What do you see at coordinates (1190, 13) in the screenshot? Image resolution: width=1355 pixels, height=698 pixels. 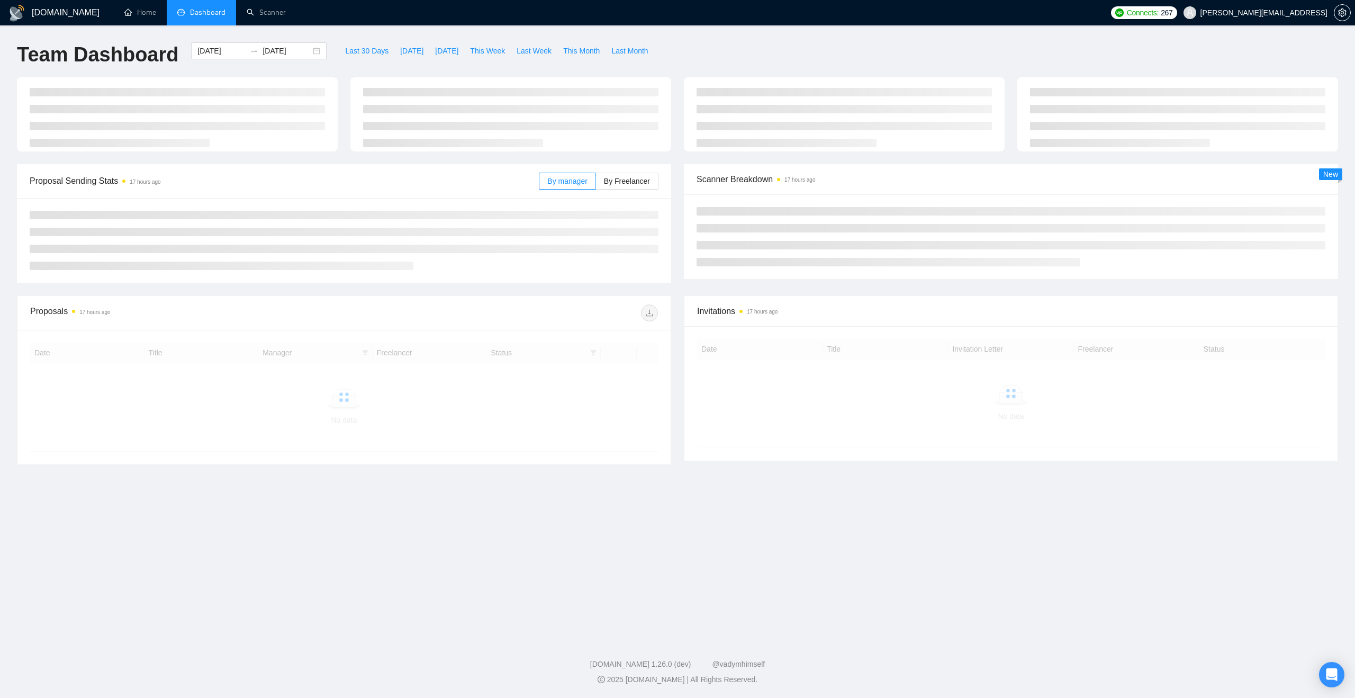 I see `span: user` at bounding box center [1190, 13].